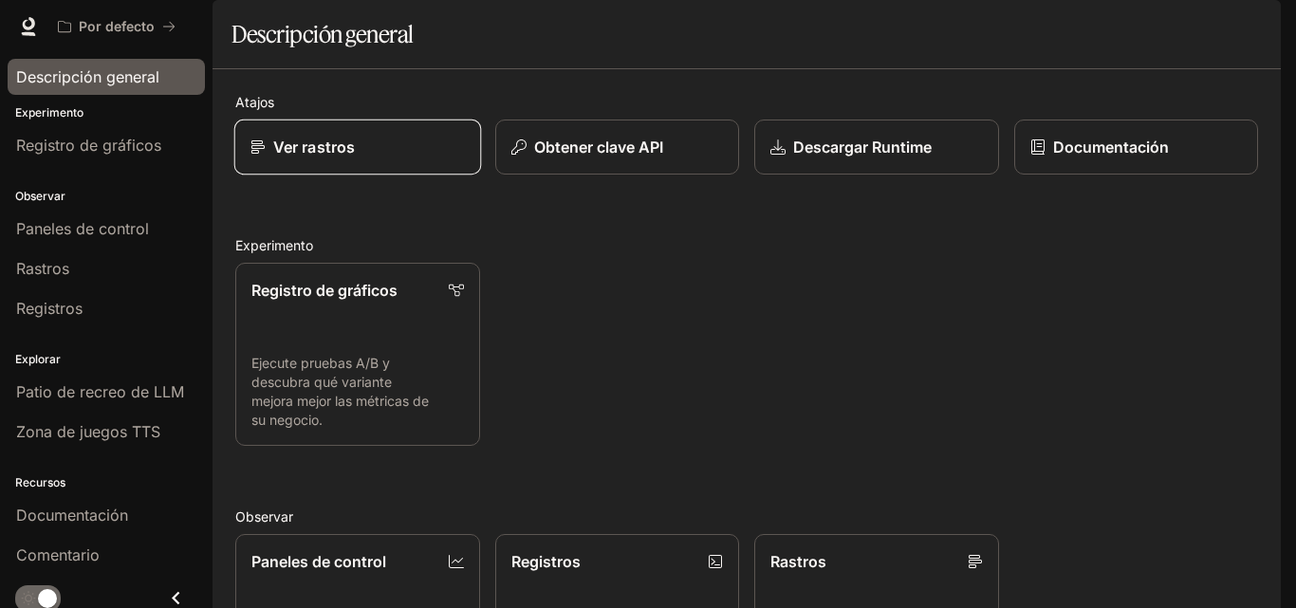 The image size is (1296, 608). Describe the element at coordinates (798, 562) in the screenshot. I see `font: Rastros` at that location.